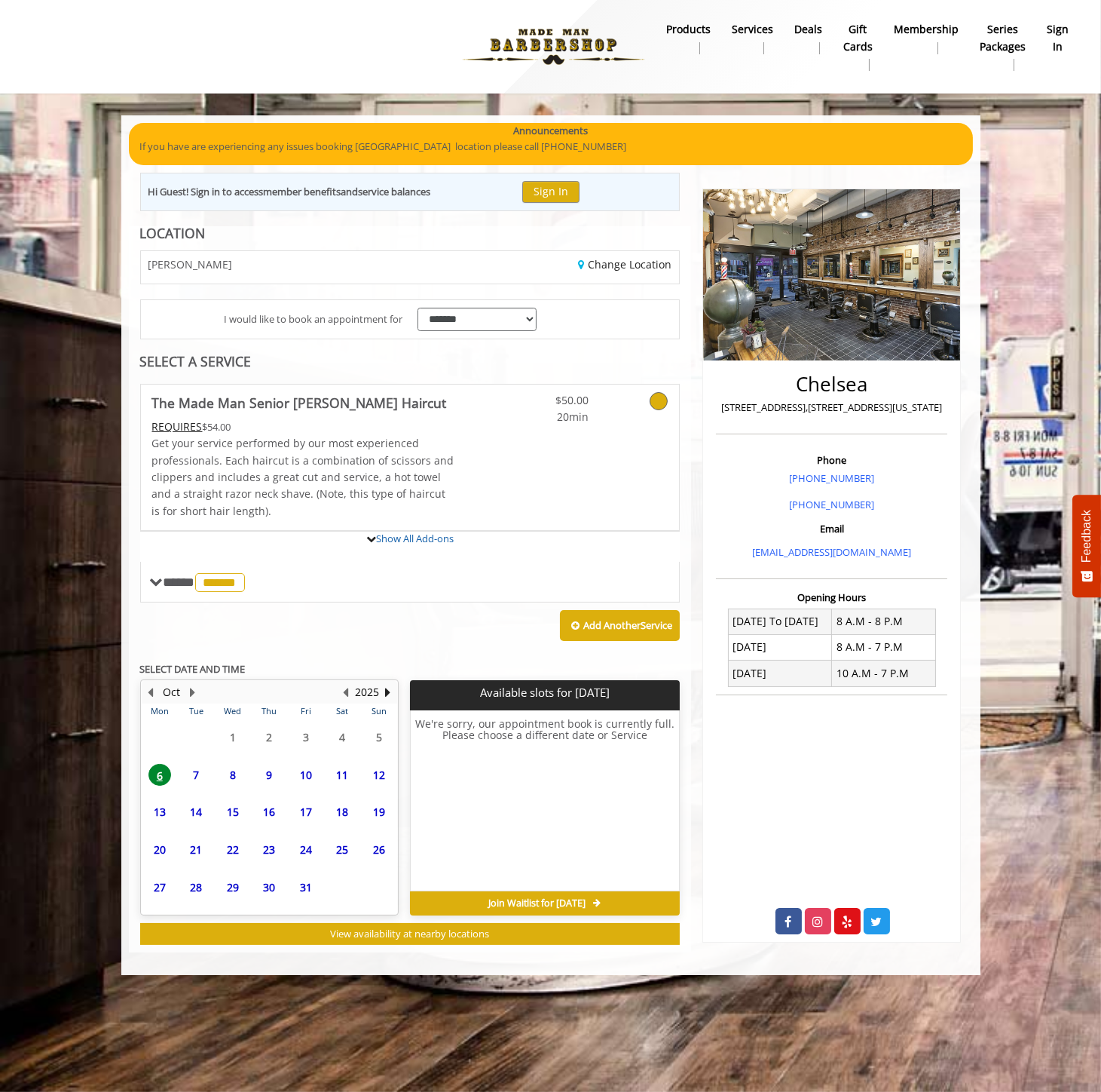  Describe the element at coordinates (342, 849) in the screenshot. I see `span: 25` at that location.